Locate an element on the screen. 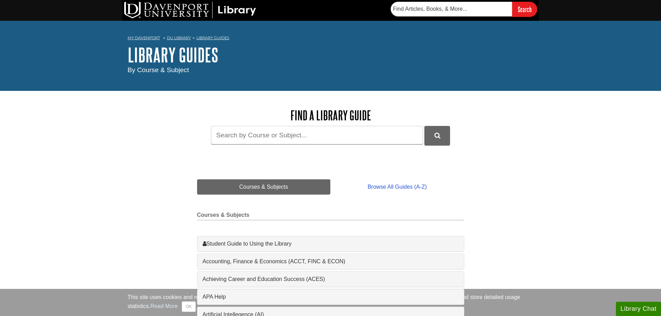 The width and height of the screenshot is (661, 316). a: Browse All Guides (A-Z) is located at coordinates (397, 187).